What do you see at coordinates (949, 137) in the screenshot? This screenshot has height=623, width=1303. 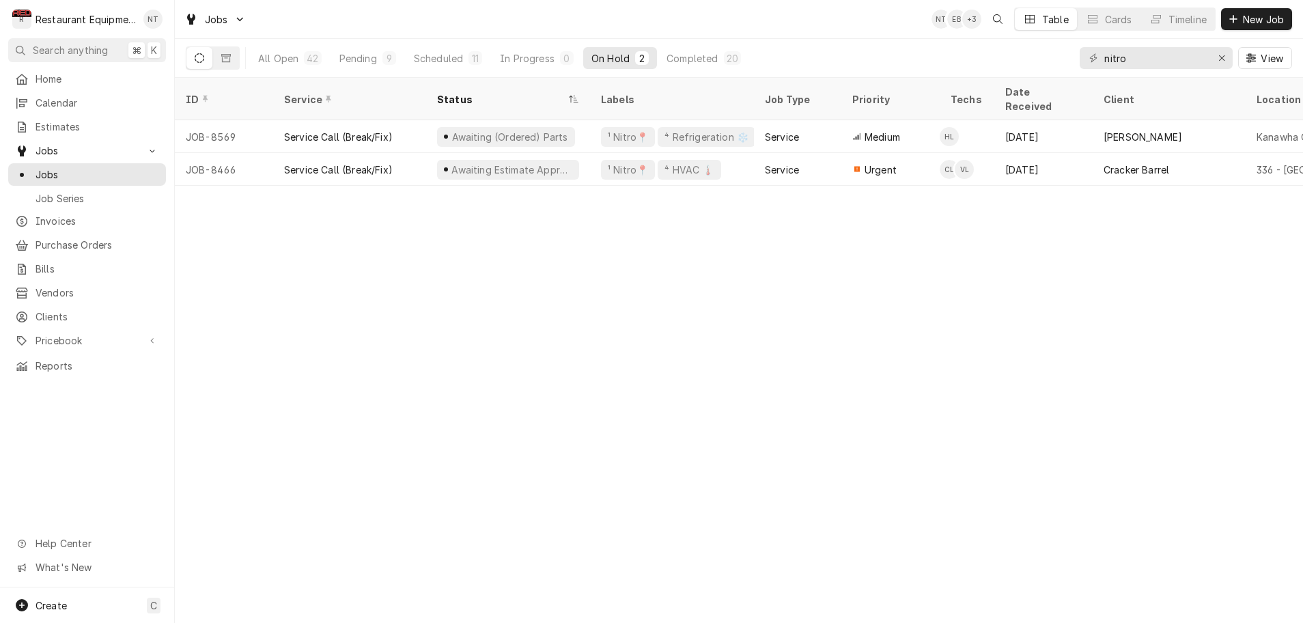 I see `div: Huston Lewis's Avatar` at bounding box center [949, 137].